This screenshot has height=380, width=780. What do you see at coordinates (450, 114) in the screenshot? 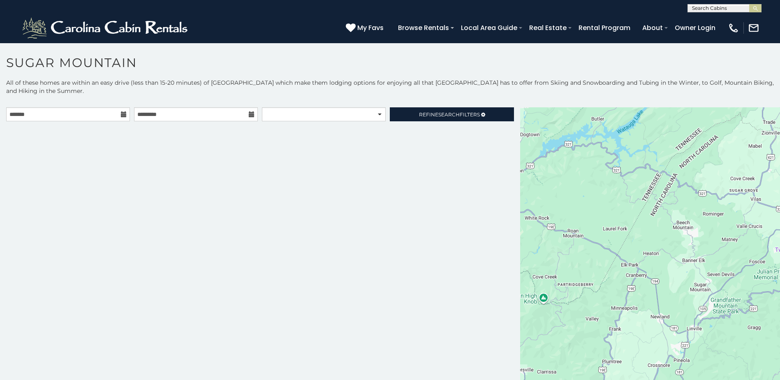
I see `span: Refine Filters` at bounding box center [450, 114].